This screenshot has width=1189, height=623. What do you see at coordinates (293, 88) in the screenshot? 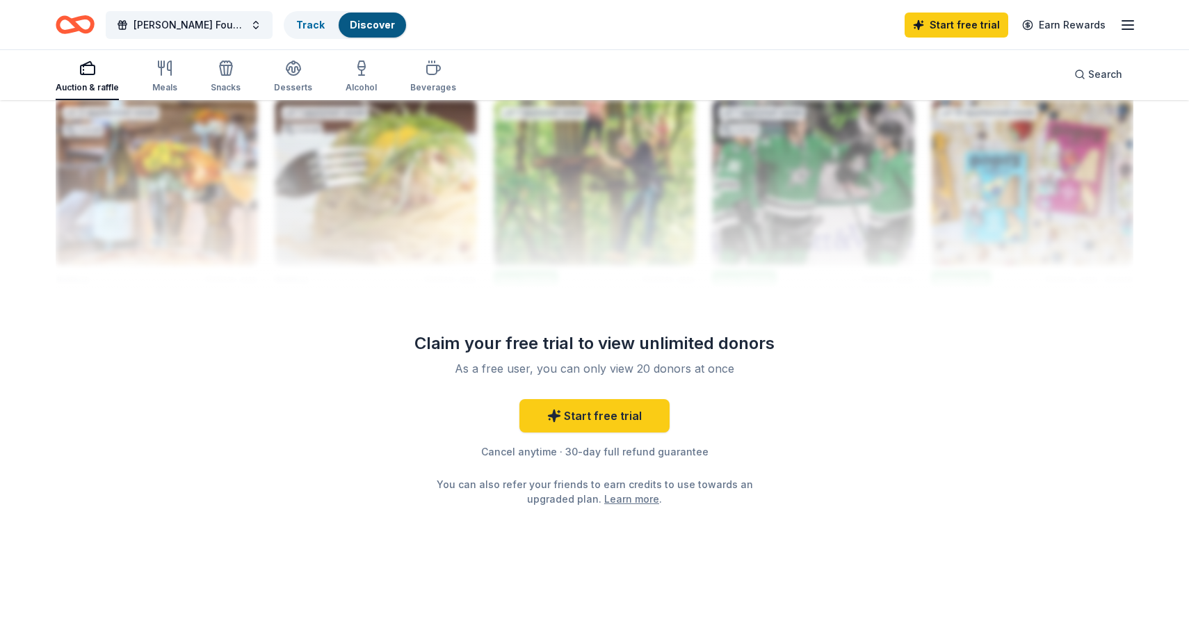
I see `div: Desserts` at bounding box center [293, 88].